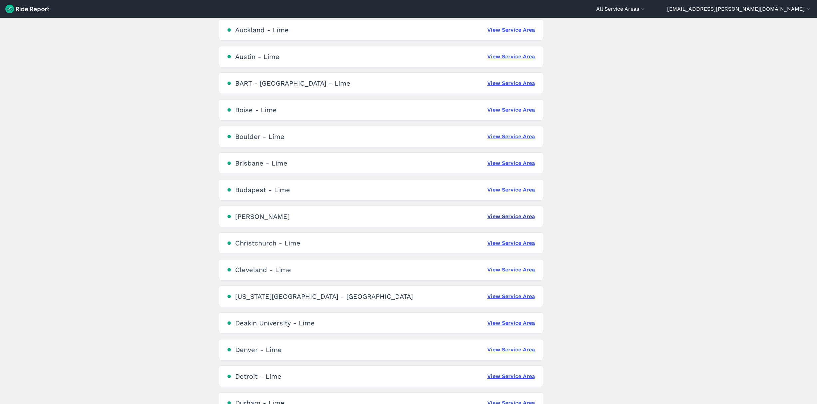 This screenshot has width=817, height=404. What do you see at coordinates (257, 57) in the screenshot?
I see `div: Austin - Lime` at bounding box center [257, 57].